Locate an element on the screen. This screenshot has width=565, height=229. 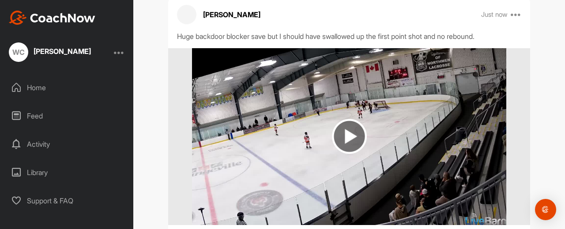
div: Home is located at coordinates (67, 87).